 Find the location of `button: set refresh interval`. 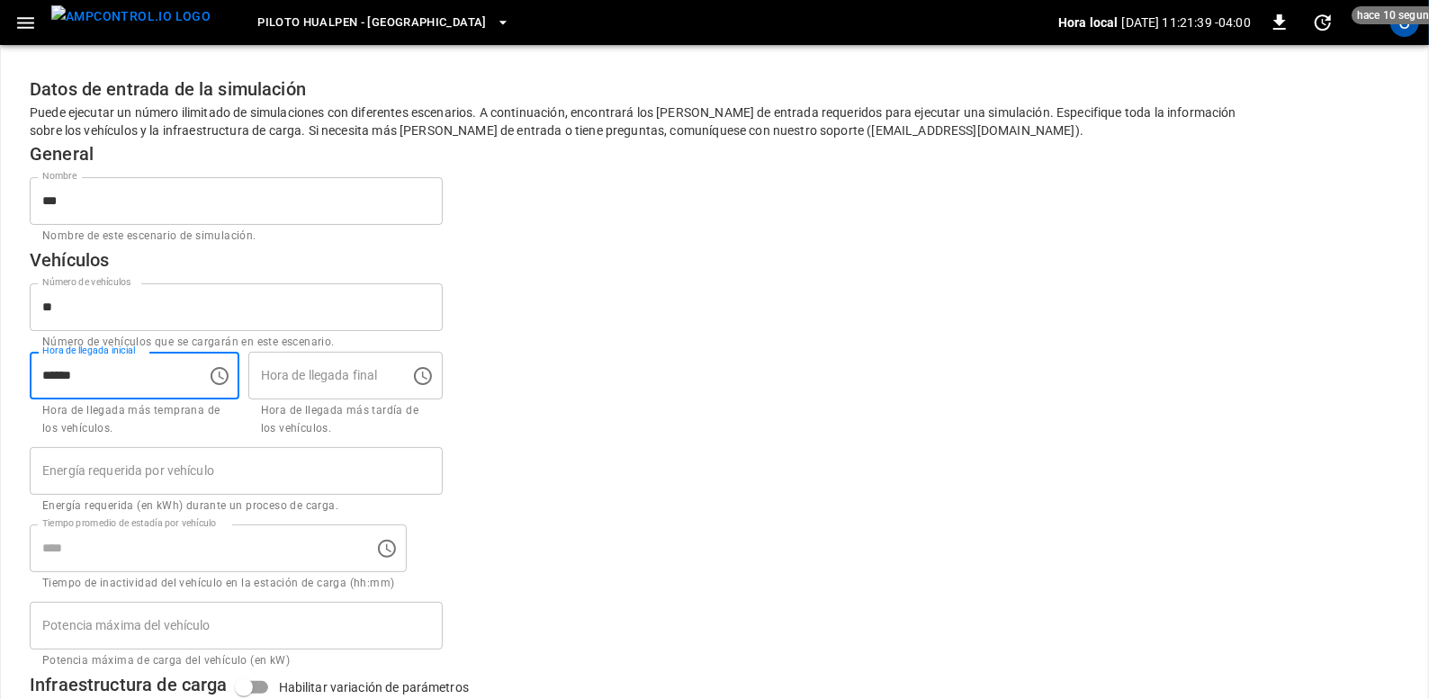

button: set refresh interval is located at coordinates (1323, 22).